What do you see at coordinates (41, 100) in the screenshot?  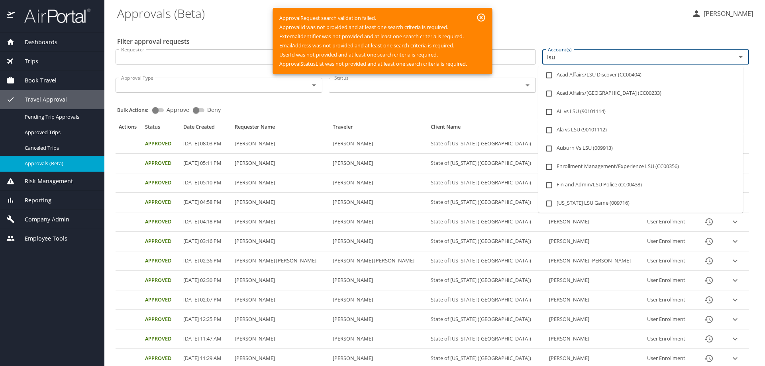 I see `span: Travel Approval` at bounding box center [41, 100].